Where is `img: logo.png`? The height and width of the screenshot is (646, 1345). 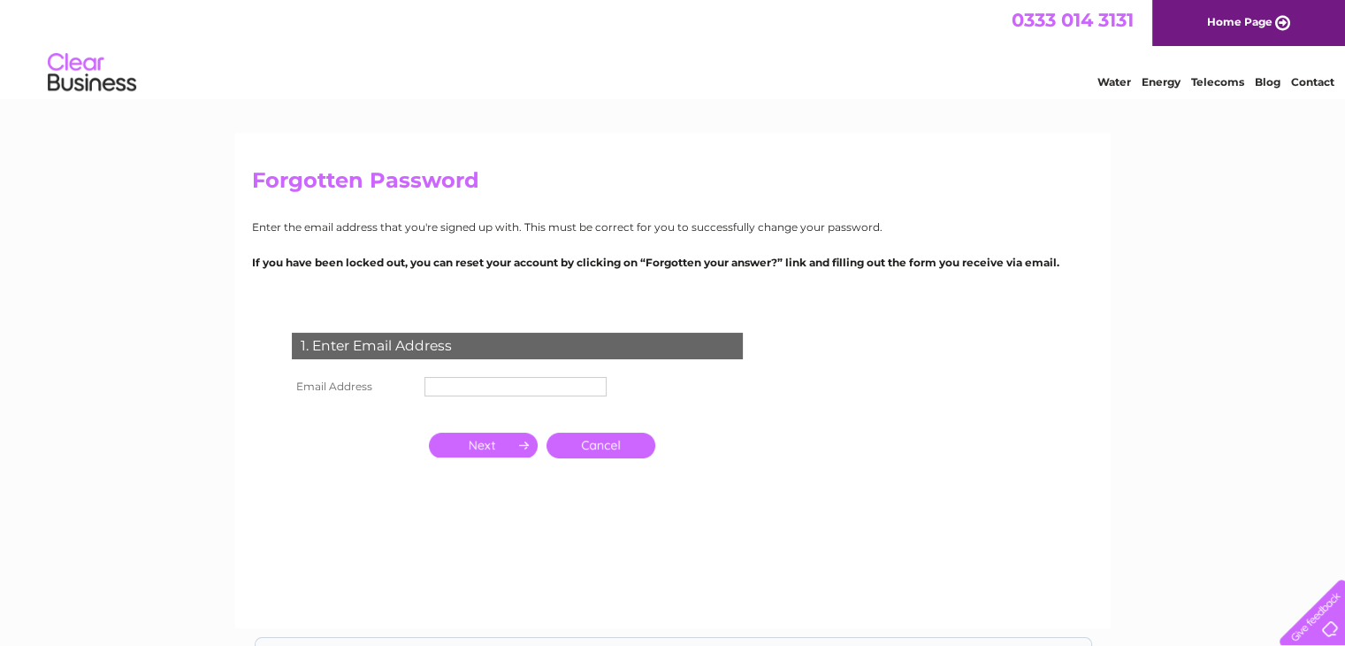
img: logo.png is located at coordinates (92, 73).